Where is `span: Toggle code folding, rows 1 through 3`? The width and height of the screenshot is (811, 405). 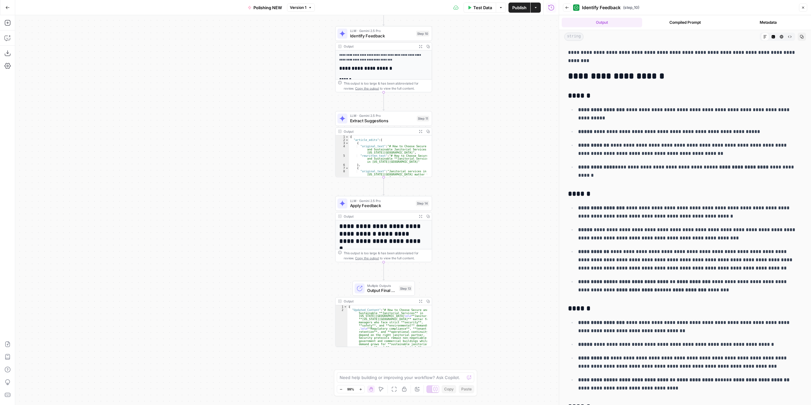
span: Toggle code folding, rows 1 through 3 is located at coordinates (345, 307).